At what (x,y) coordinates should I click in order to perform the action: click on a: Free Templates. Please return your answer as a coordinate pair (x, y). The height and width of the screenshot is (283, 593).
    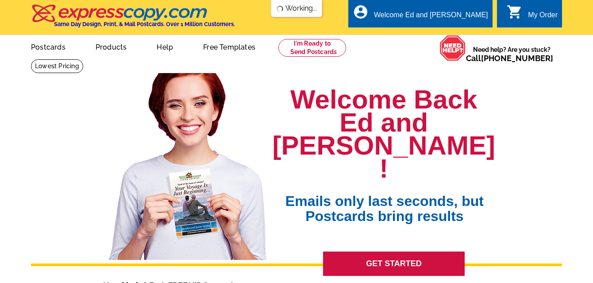
    Looking at the image, I should click on (229, 46).